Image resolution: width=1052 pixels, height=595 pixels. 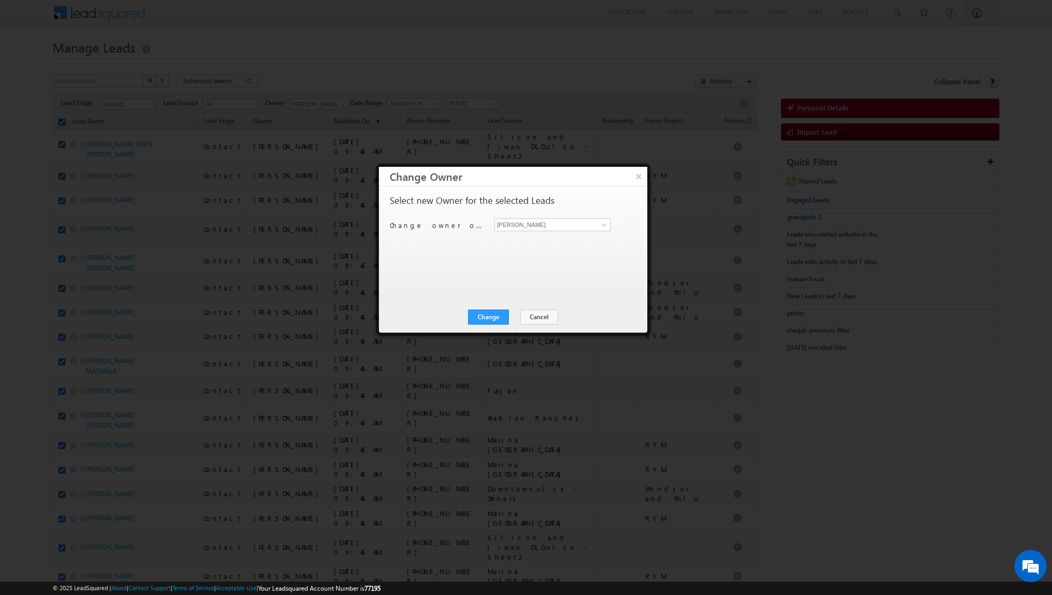 What do you see at coordinates (518, 176) in the screenshot?
I see `h3: Change Owner` at bounding box center [518, 176].